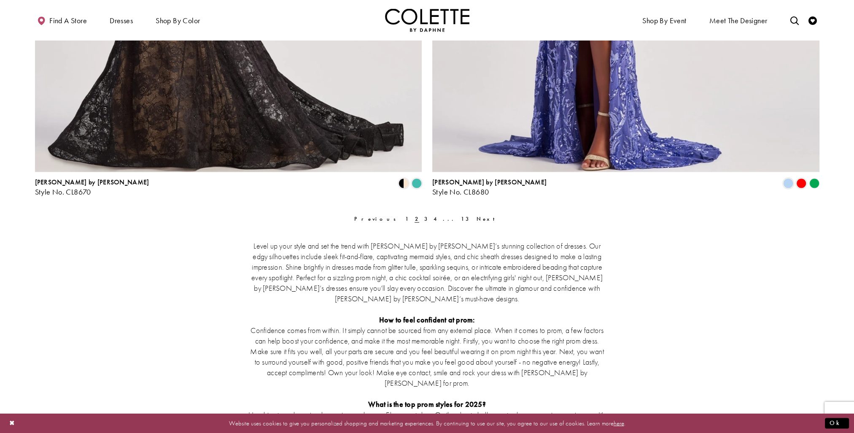  What do you see at coordinates (436, 219) in the screenshot?
I see `span: 4` at bounding box center [436, 219].